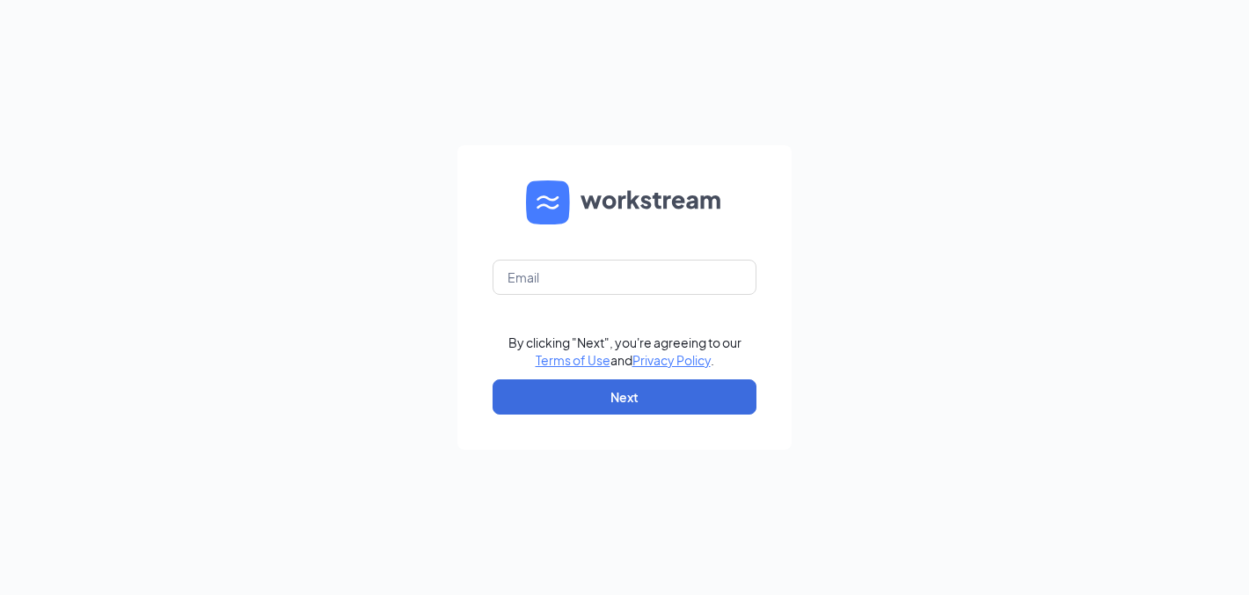  Describe the element at coordinates (624, 351) in the screenshot. I see `div: By clicking "Next", you're agreeing to our and .` at that location.